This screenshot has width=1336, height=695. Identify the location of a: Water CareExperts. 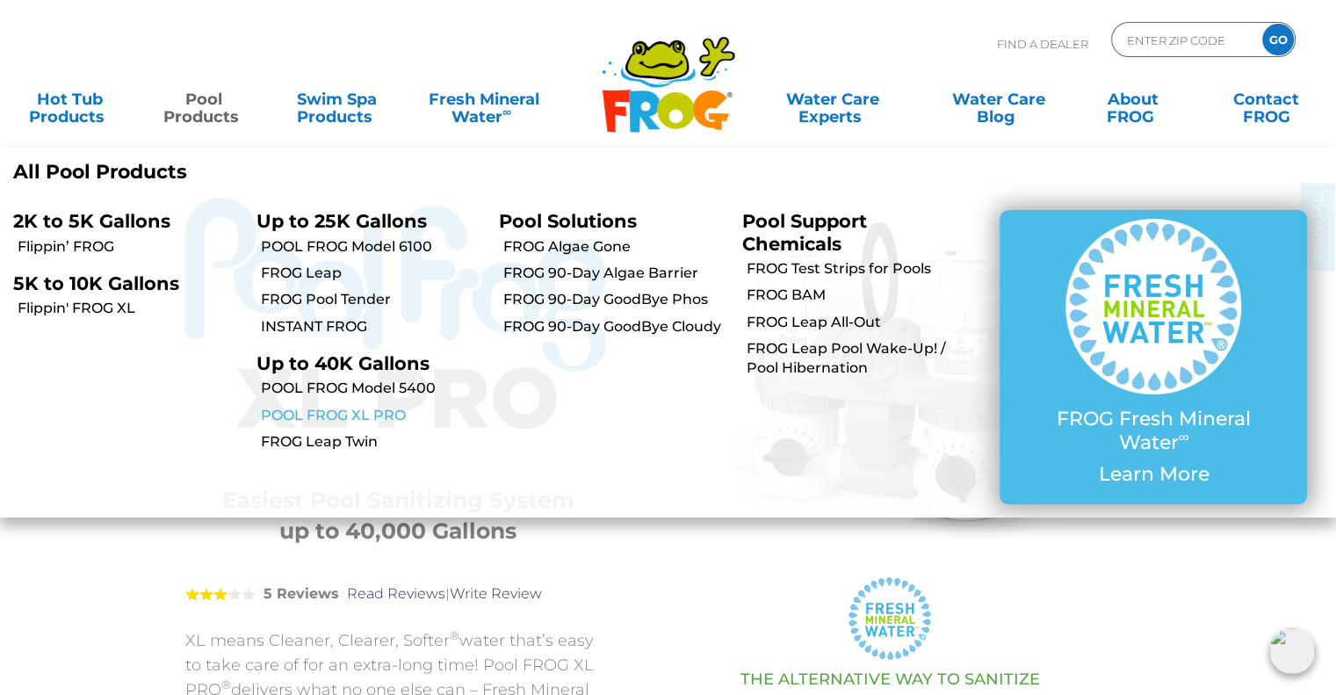
(832, 99).